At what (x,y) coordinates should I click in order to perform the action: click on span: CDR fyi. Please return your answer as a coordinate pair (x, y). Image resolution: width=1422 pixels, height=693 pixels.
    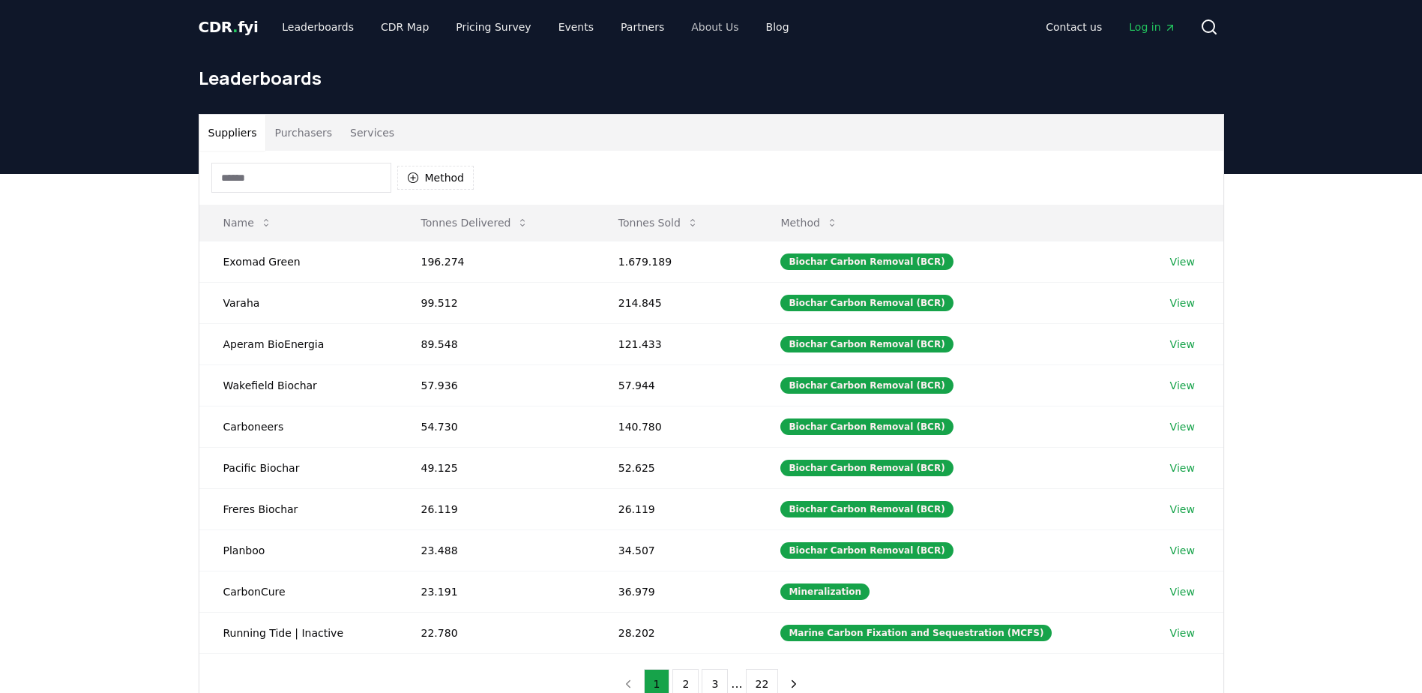
    Looking at the image, I should click on (229, 27).